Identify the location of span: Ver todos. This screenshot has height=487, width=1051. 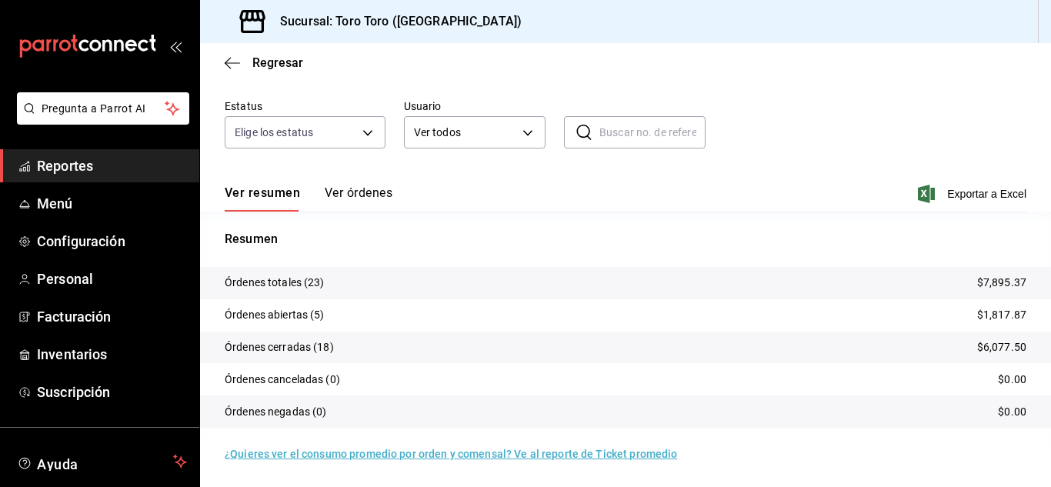
(465, 132).